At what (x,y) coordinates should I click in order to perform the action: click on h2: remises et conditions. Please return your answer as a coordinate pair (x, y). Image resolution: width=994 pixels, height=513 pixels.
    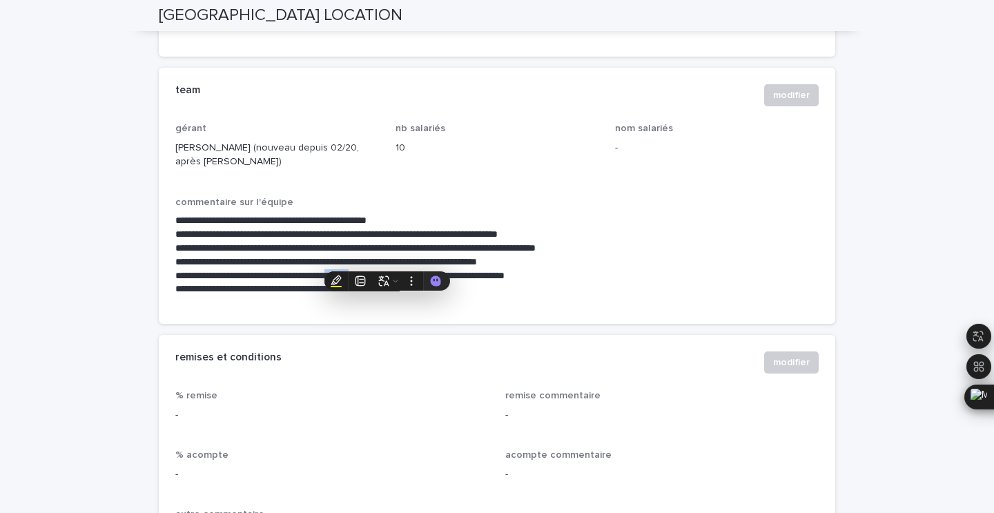
    Looking at the image, I should click on (228, 358).